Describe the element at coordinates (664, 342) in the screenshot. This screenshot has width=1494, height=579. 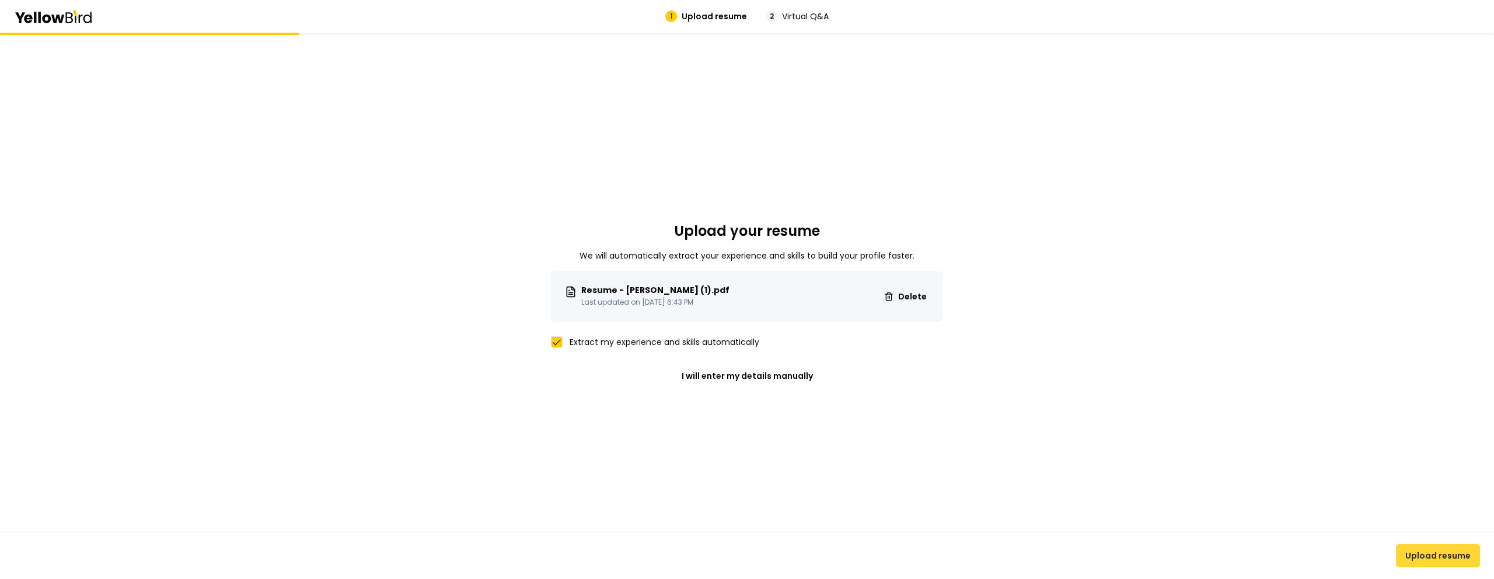
I see `label: Extract my experience and skills automatically` at that location.